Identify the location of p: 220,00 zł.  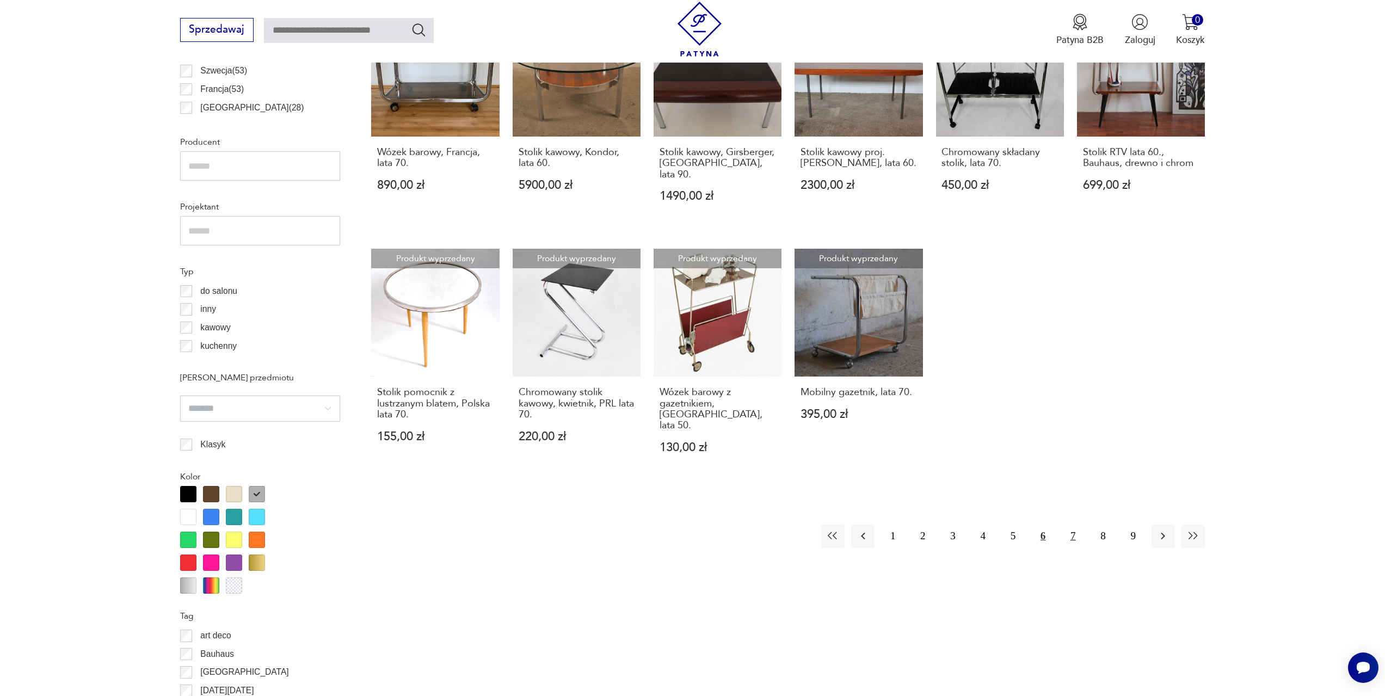
(577, 437).